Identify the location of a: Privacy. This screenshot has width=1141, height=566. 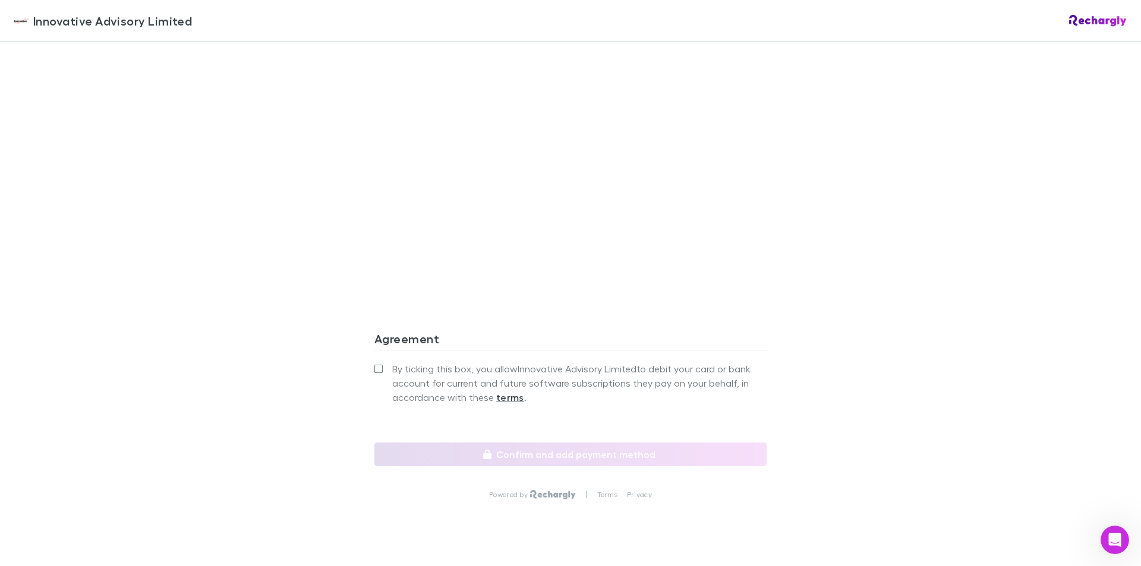
(640, 495).